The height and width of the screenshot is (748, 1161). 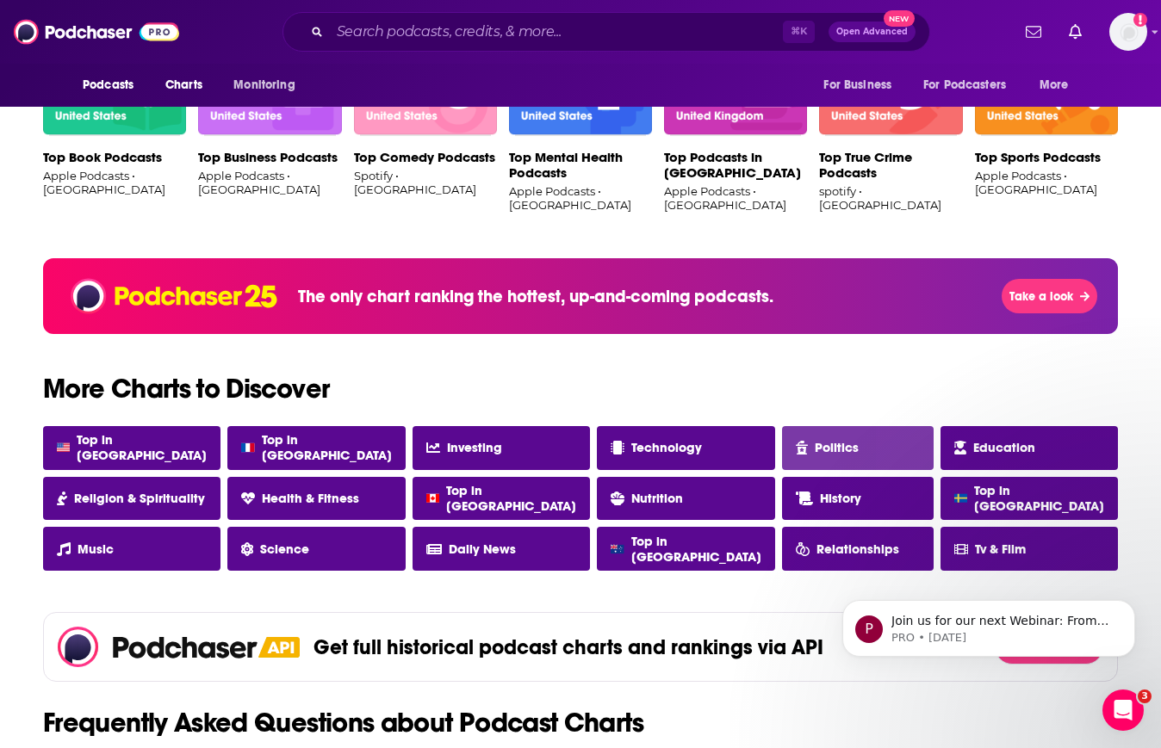 I want to click on img: Podchaser API banner, so click(x=279, y=648).